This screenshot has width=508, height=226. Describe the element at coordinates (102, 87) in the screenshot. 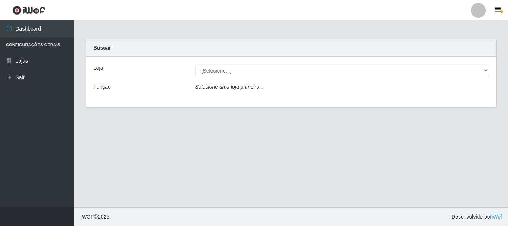

I see `label: Função` at that location.